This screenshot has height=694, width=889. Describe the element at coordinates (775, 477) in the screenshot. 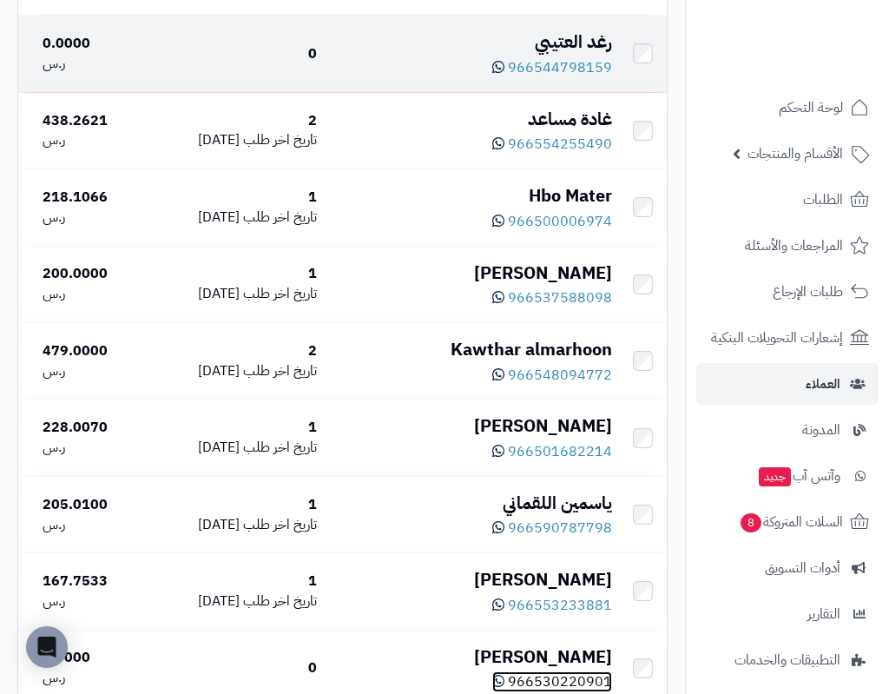

I see `span: جديد` at that location.